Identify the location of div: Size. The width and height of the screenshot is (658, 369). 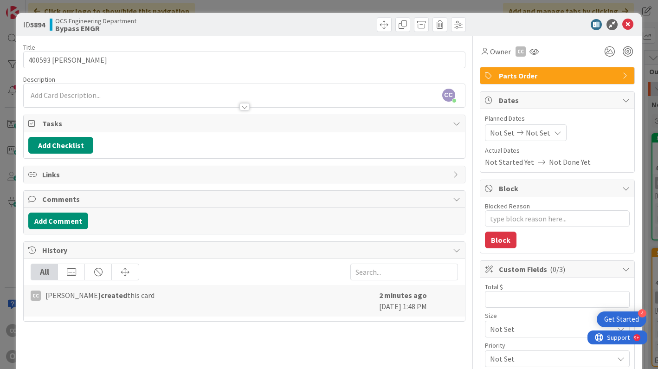
(558, 316).